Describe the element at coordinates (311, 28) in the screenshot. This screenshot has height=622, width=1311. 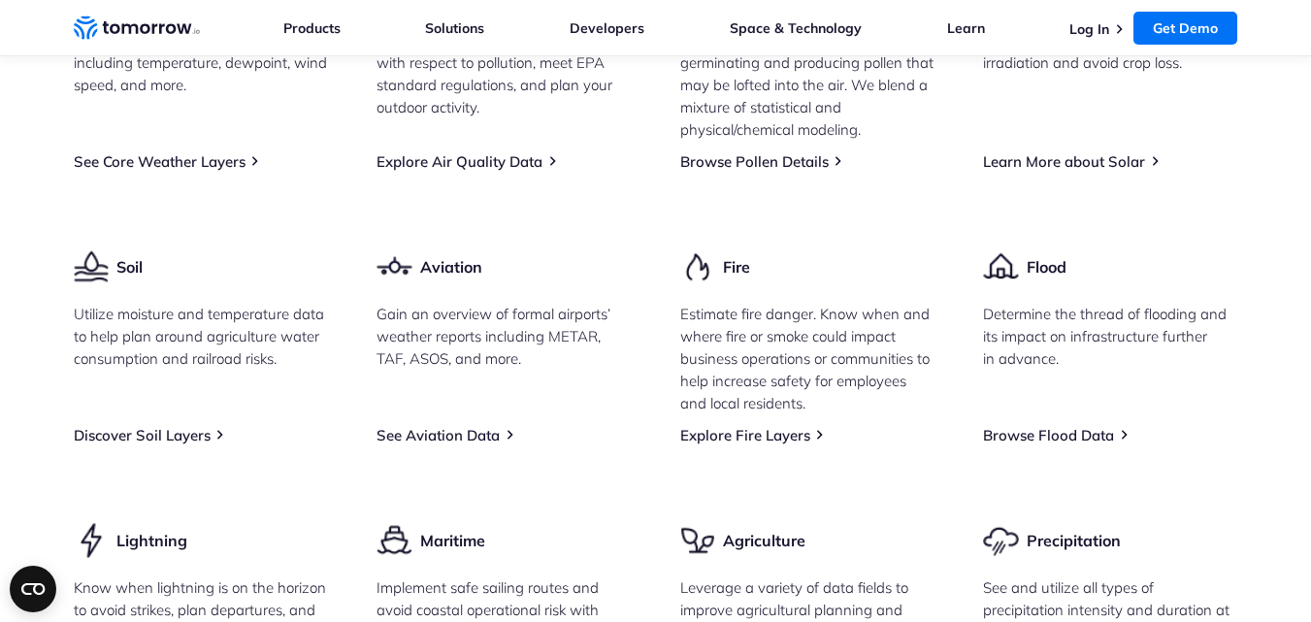
I see `a: Products` at that location.